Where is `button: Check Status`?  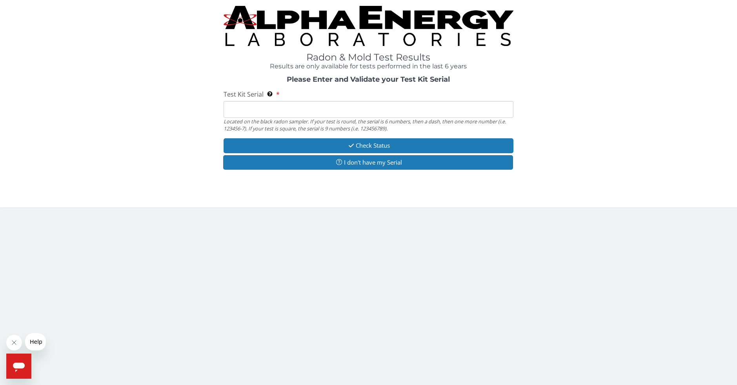
button: Check Status is located at coordinates (369, 145).